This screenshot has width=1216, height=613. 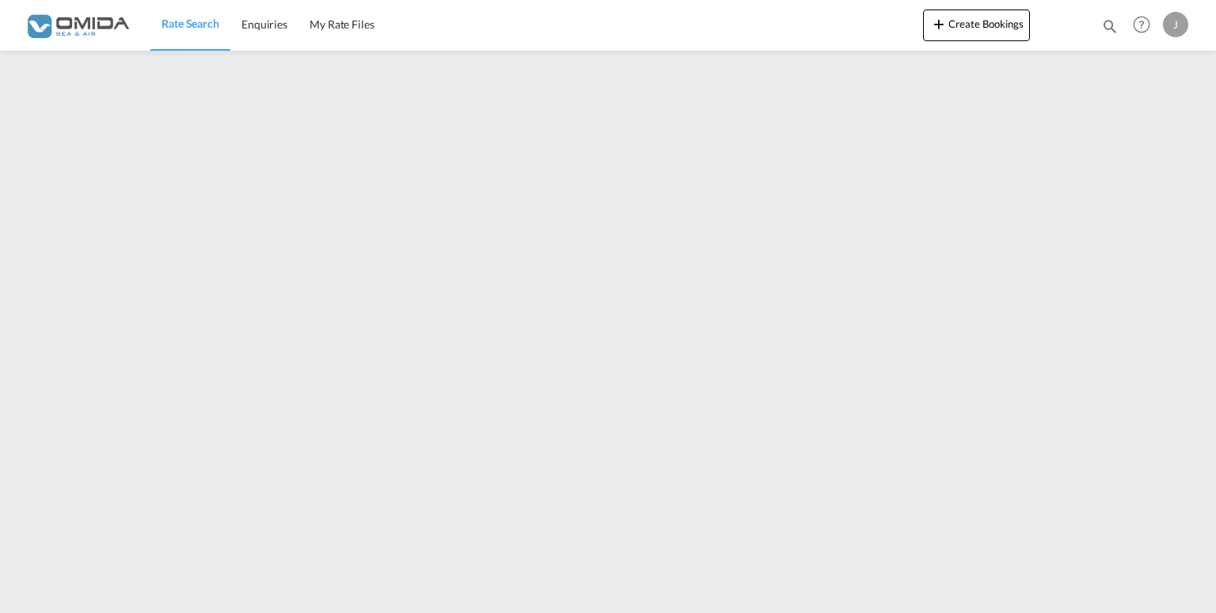 I want to click on span: Rate Search, so click(x=190, y=23).